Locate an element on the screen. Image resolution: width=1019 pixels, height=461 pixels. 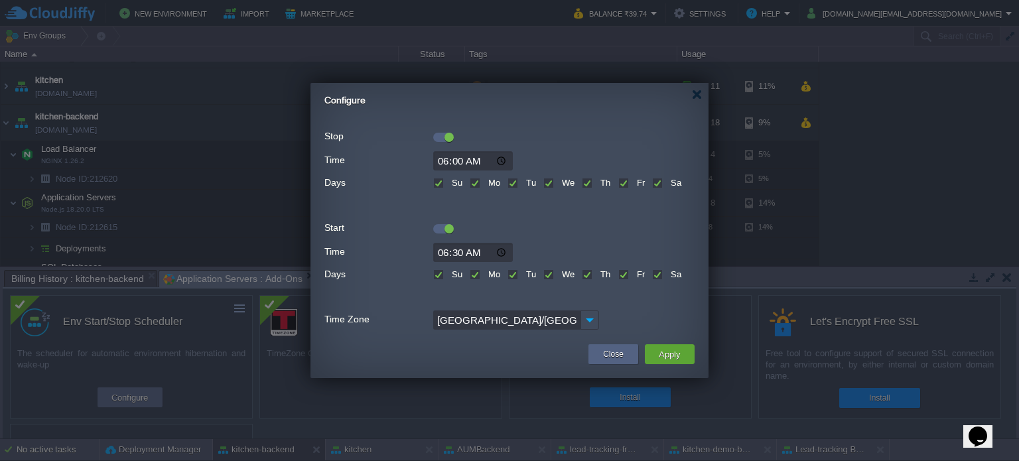
label: Stop is located at coordinates (378, 136).